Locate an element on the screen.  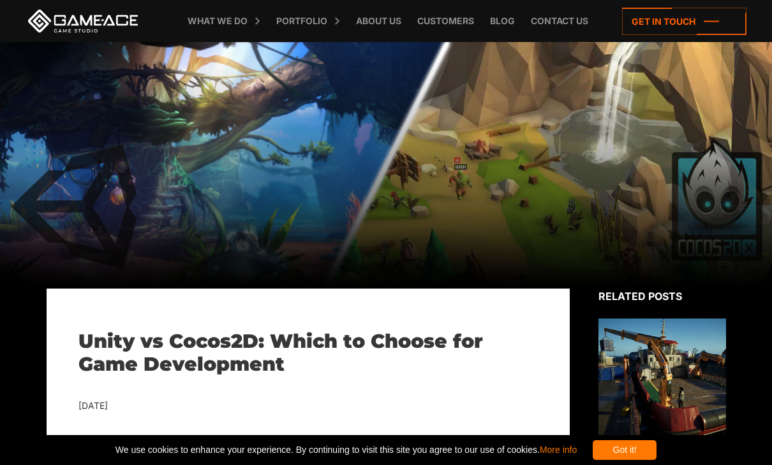
img: Related is located at coordinates (662, 377).